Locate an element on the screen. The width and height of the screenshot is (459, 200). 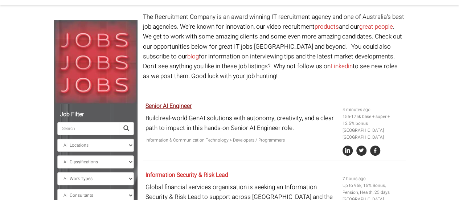
li: 7 hours ago is located at coordinates (373, 179).